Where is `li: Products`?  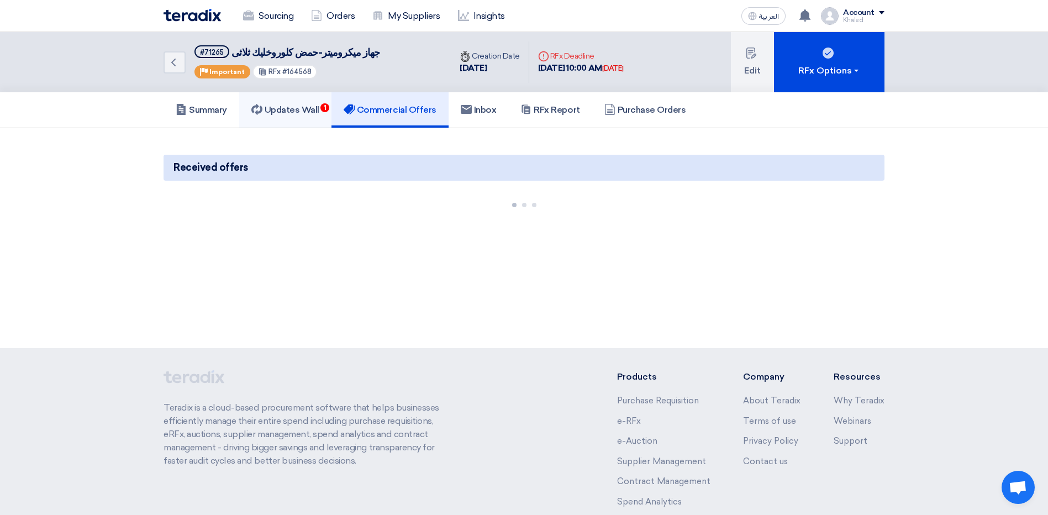 li: Products is located at coordinates (664, 377).